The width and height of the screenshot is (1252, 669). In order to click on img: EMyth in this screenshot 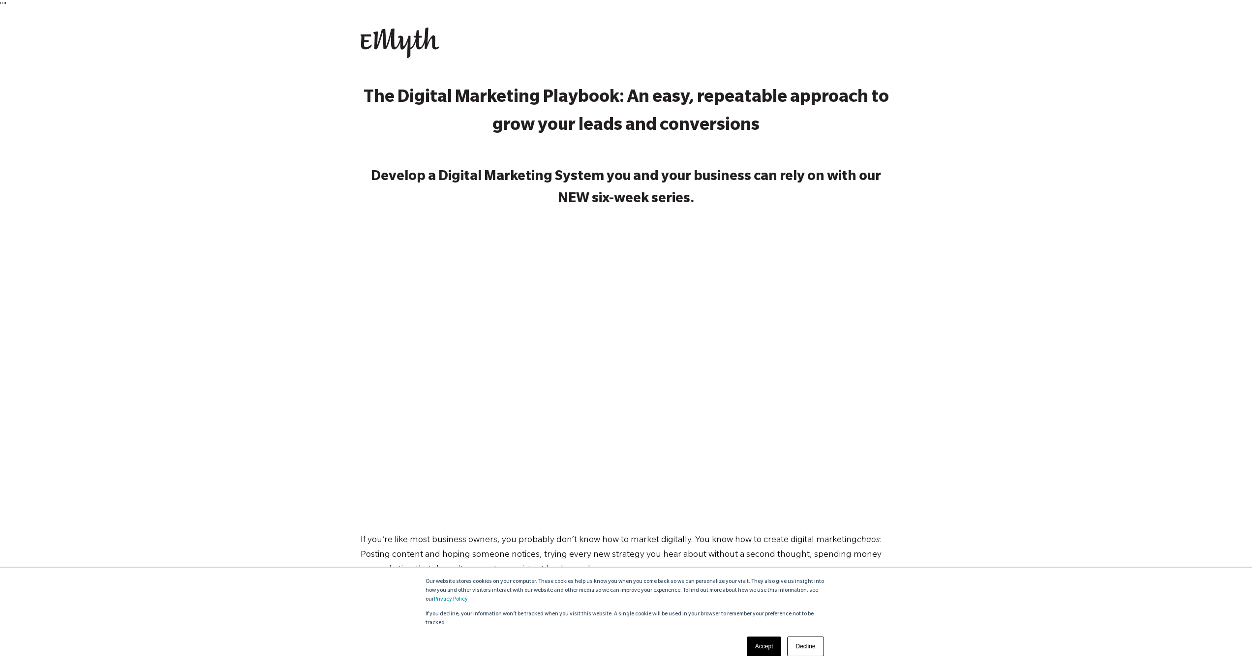, I will do `click(400, 43)`.